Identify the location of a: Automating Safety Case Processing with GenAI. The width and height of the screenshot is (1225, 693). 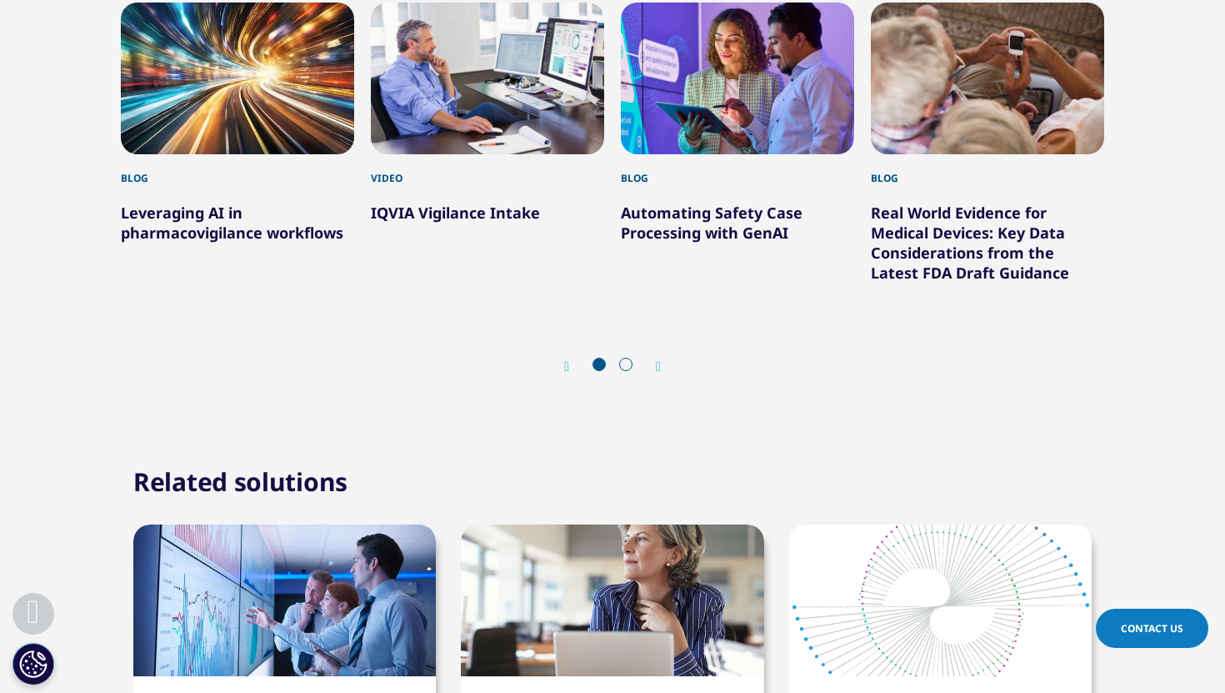
(712, 223).